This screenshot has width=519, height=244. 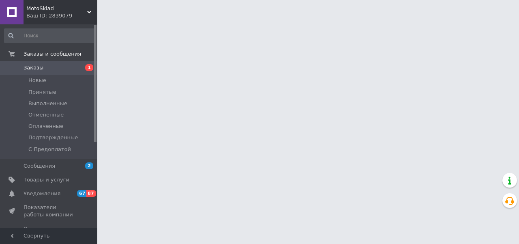 What do you see at coordinates (81, 193) in the screenshot?
I see `span: 67` at bounding box center [81, 193].